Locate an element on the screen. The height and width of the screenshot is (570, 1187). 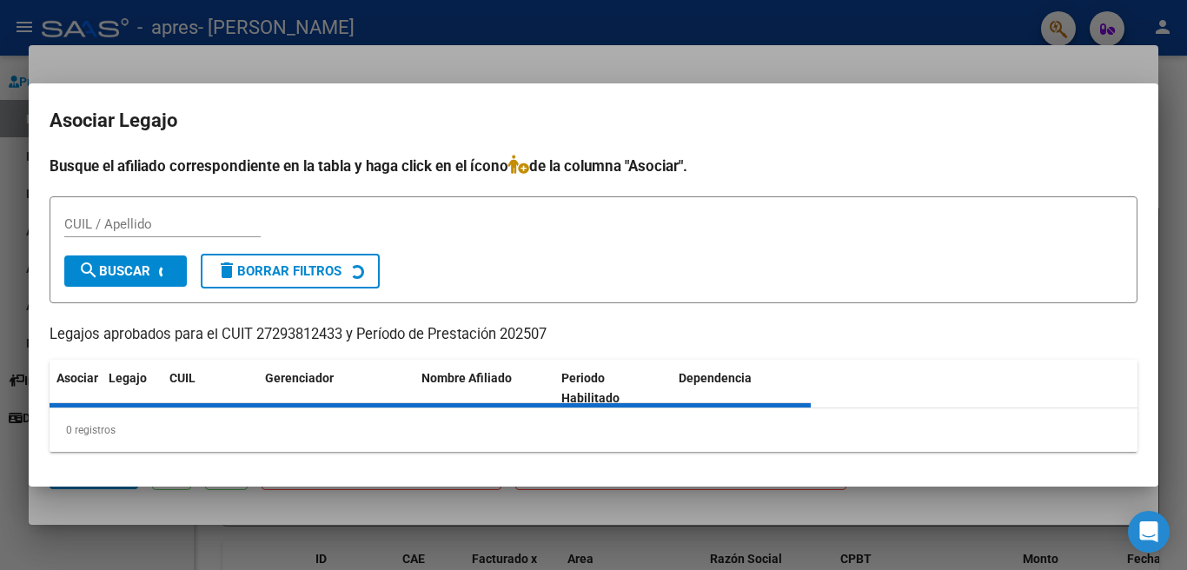
p: Legajos aprobados para el CUIT 27293812433 y Período de Prestación 202507 is located at coordinates (594, 335).